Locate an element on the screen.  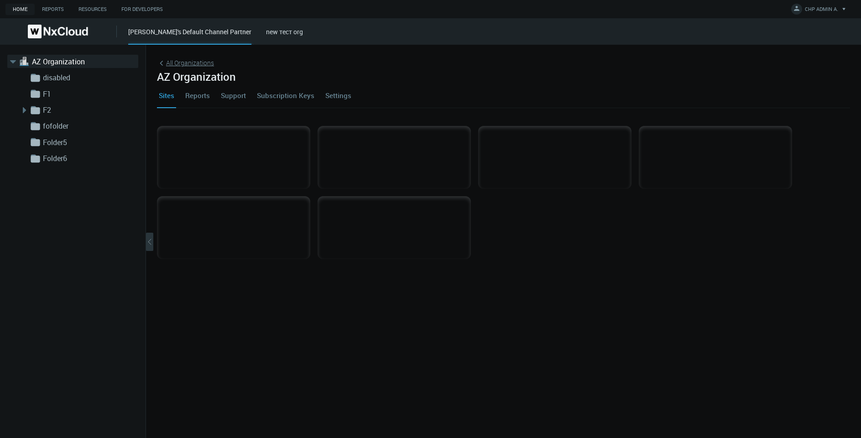
a: disabled is located at coordinates (89, 78).